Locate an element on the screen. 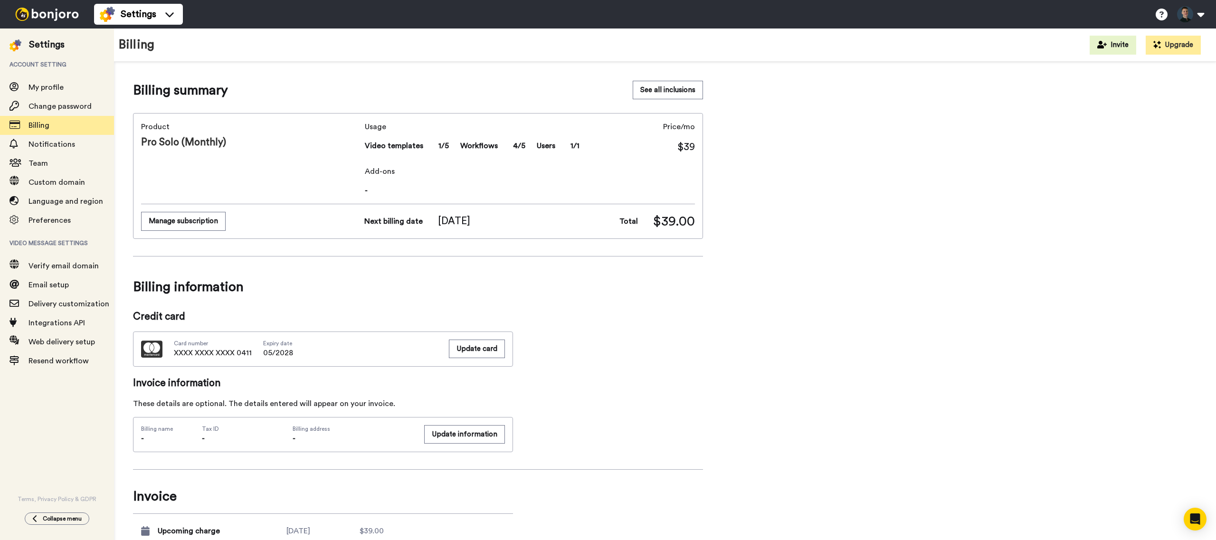  span: XXXX XXXX XXXX 0411 is located at coordinates (213, 353).